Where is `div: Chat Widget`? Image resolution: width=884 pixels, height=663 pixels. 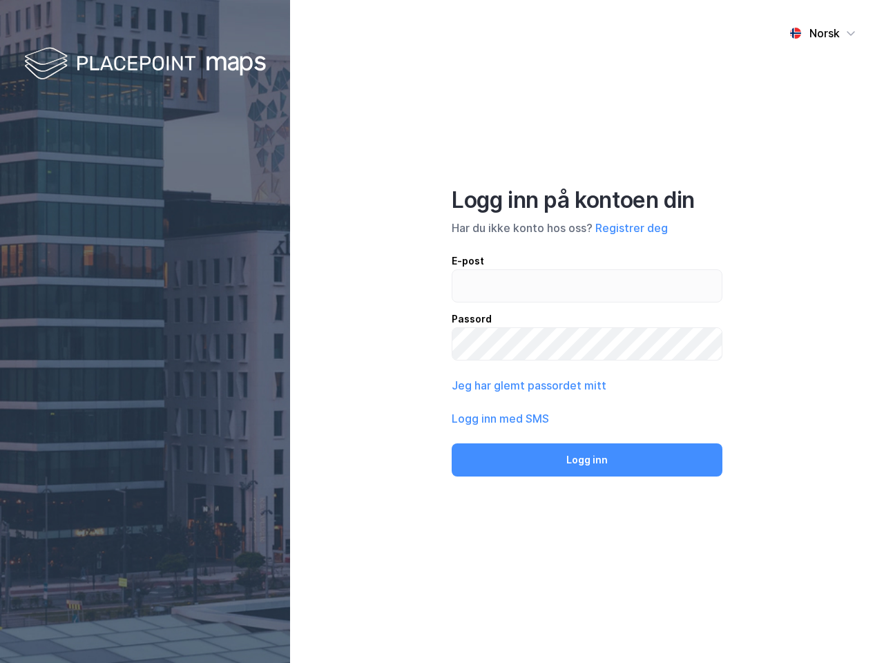 div: Chat Widget is located at coordinates (849, 630).